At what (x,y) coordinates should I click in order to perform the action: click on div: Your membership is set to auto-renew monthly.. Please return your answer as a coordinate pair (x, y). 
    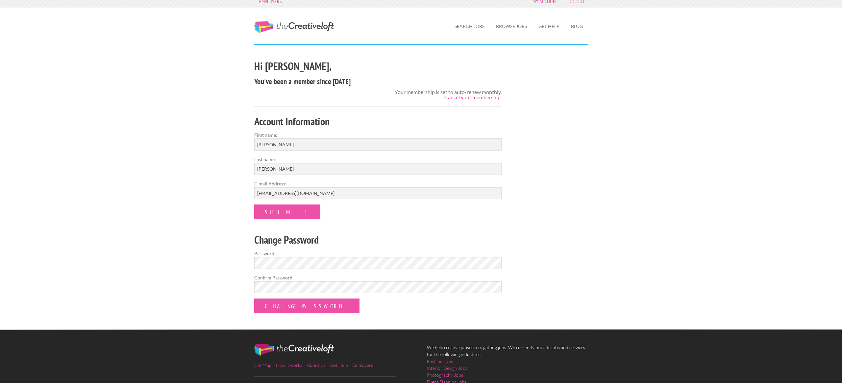
    Looking at the image, I should click on (448, 95).